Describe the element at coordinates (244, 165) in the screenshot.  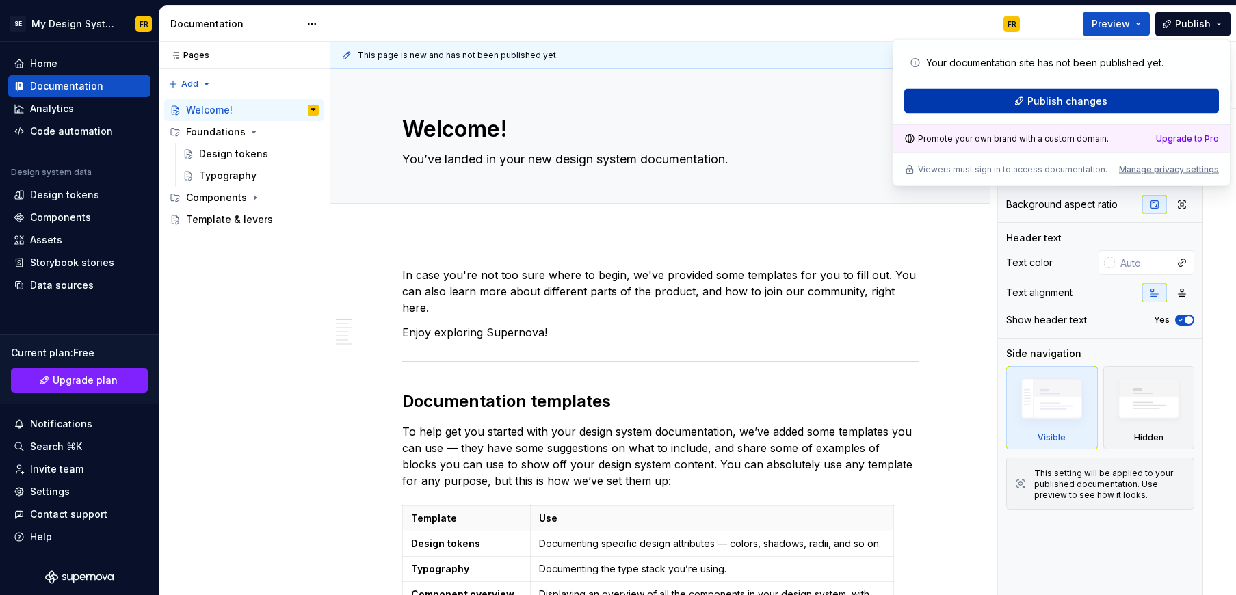
I see `div: Page tree` at that location.